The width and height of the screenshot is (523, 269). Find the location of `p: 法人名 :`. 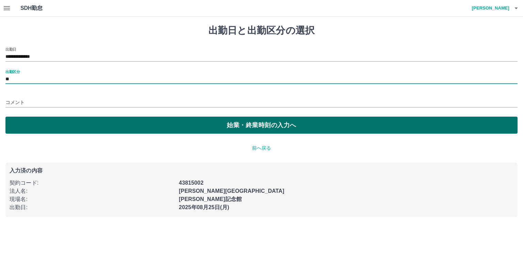

p: 法人名 : is located at coordinates (92, 191).